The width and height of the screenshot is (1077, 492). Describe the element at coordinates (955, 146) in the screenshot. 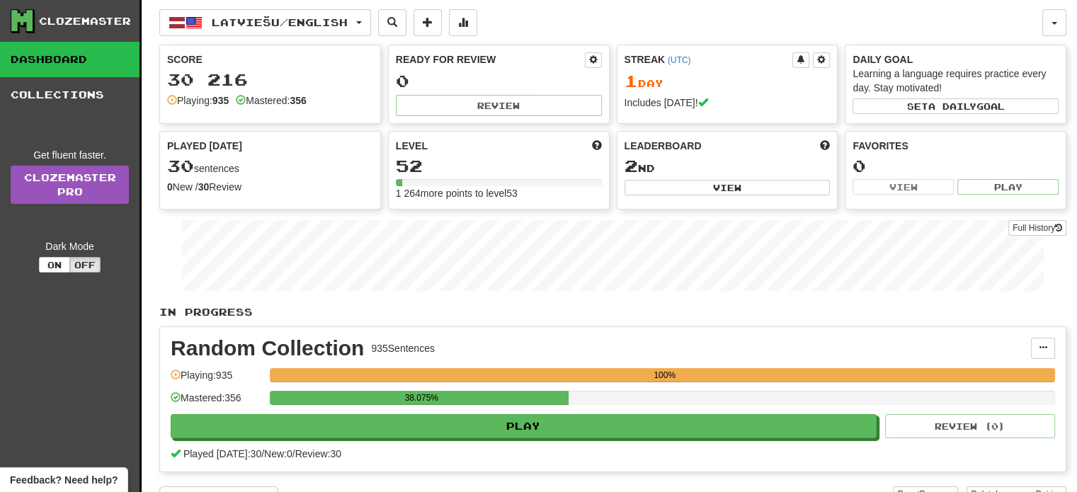

I see `div: Favorites` at that location.